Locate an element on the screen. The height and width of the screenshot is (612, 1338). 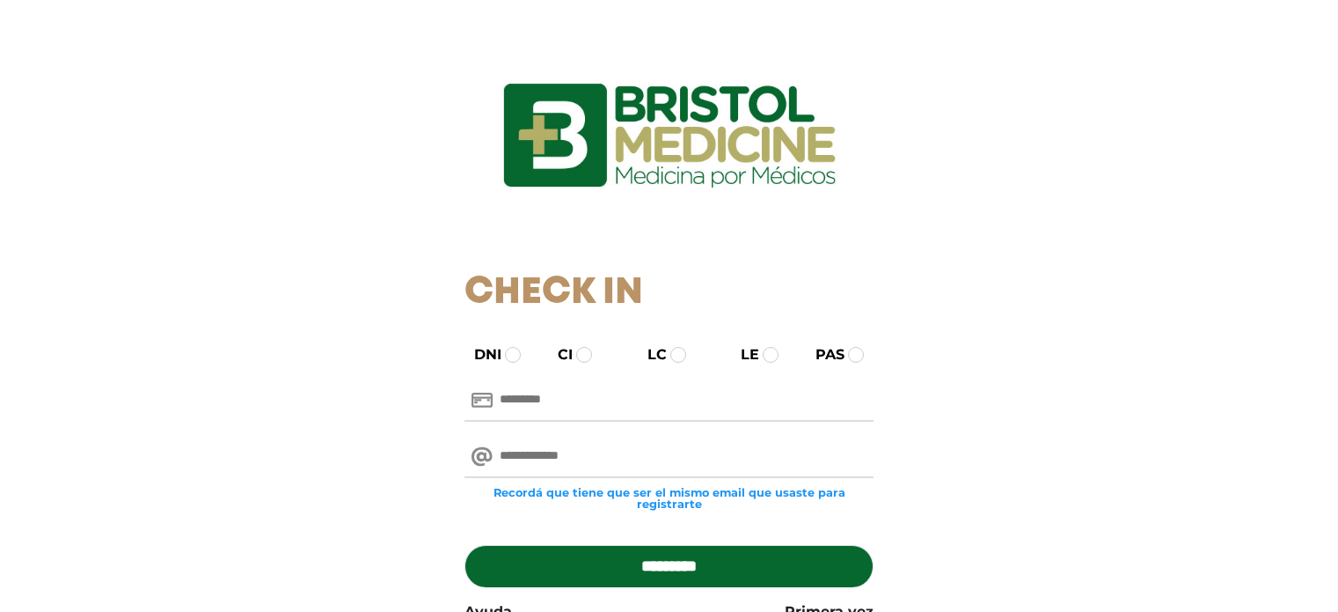
img: logo_ingresarbristol.jpg is located at coordinates (670, 136).